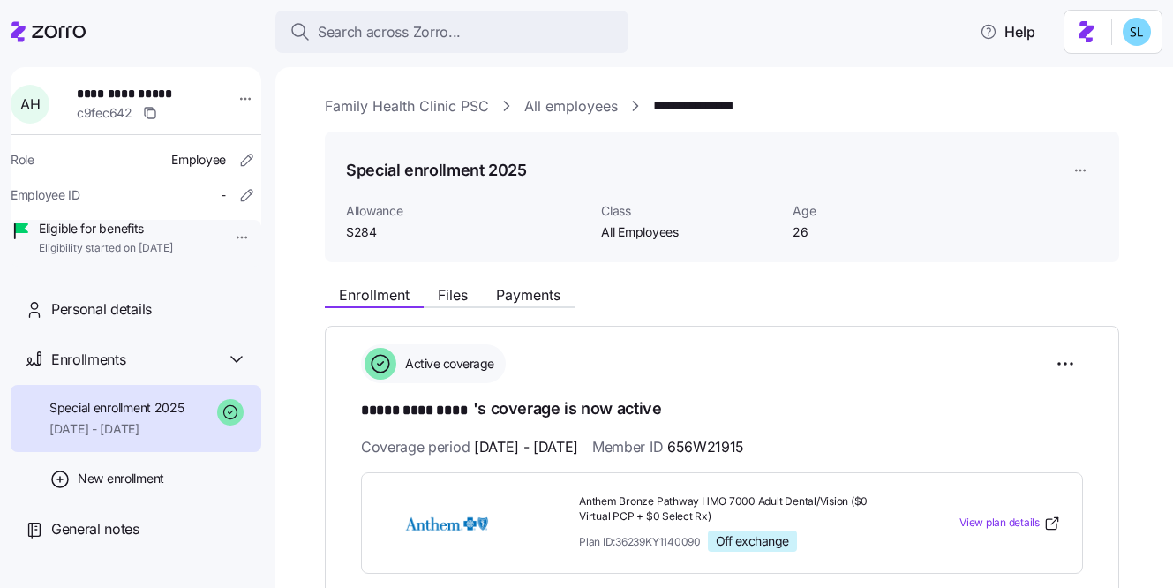 Image resolution: width=1173 pixels, height=588 pixels. I want to click on span: Anthem Bronze Pathway HMO 7000 Adult Dental/Vision ($0 Virtual PCP + $0 Select Rx), so click(734, 509).